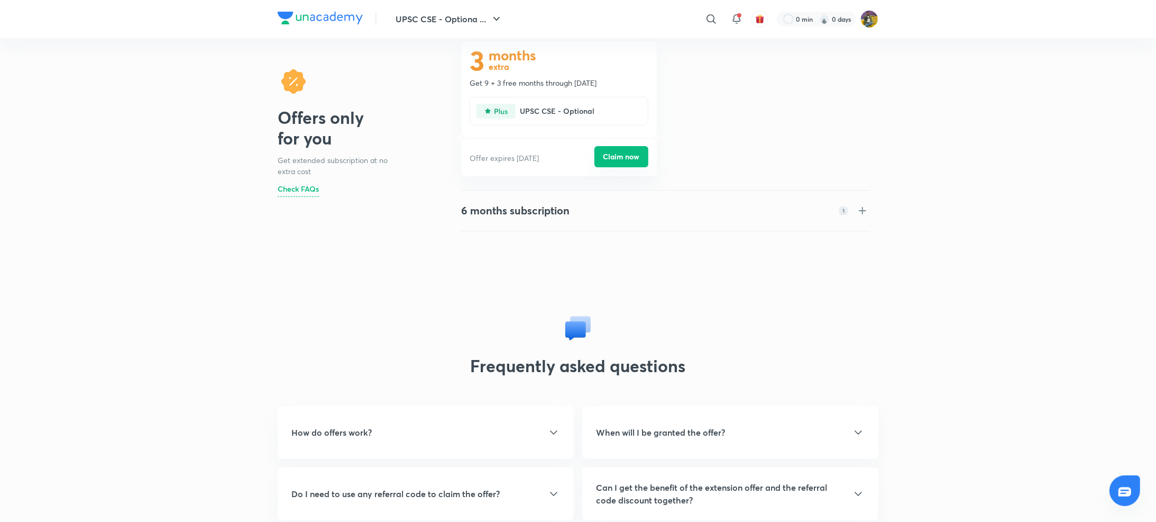 Image resolution: width=1156 pixels, height=522 pixels. I want to click on p: UPSC CSE - Optional, so click(557, 111).